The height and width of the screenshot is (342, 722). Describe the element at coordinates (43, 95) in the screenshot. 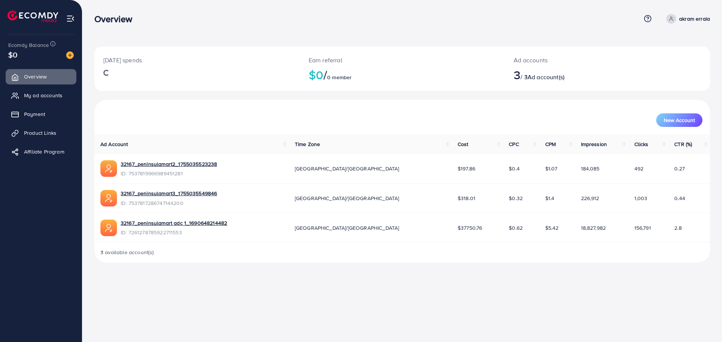

I see `span: My ad accounts` at that location.